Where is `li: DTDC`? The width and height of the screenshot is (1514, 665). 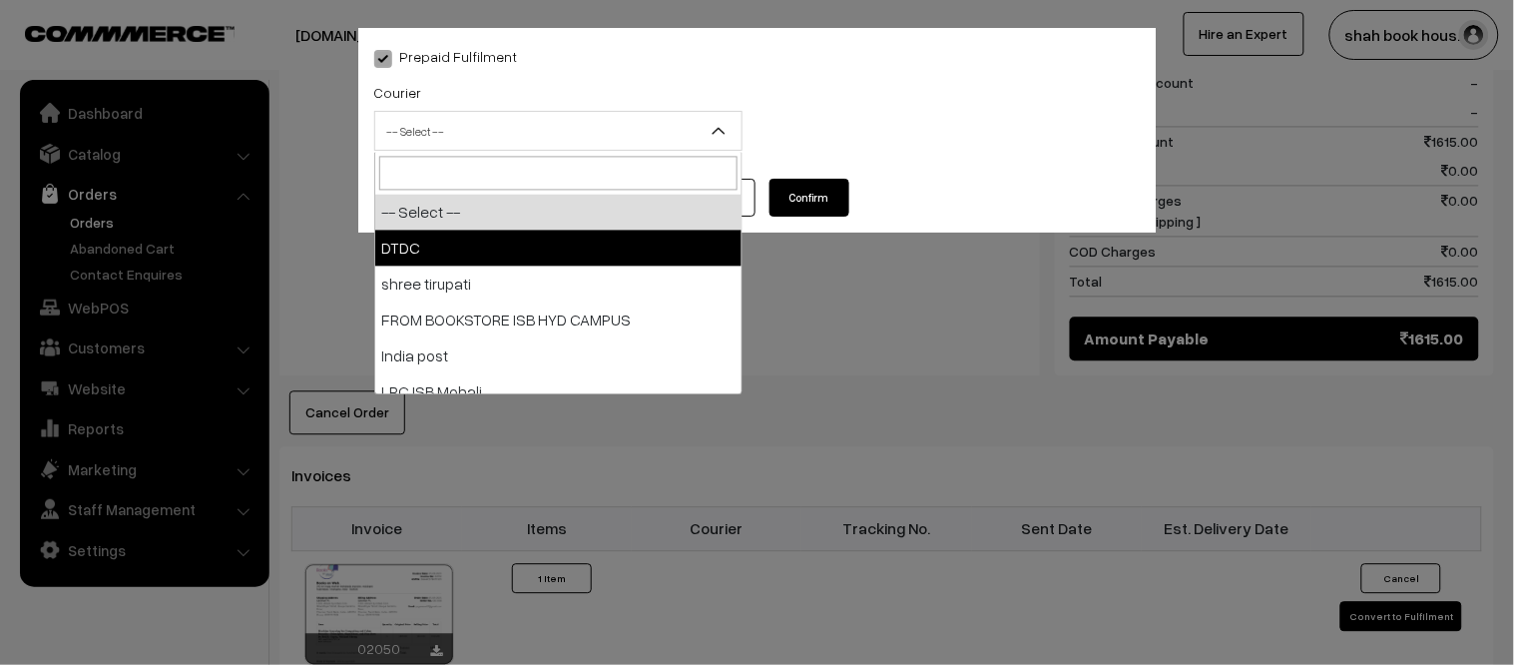
li: DTDC is located at coordinates (558, 248).